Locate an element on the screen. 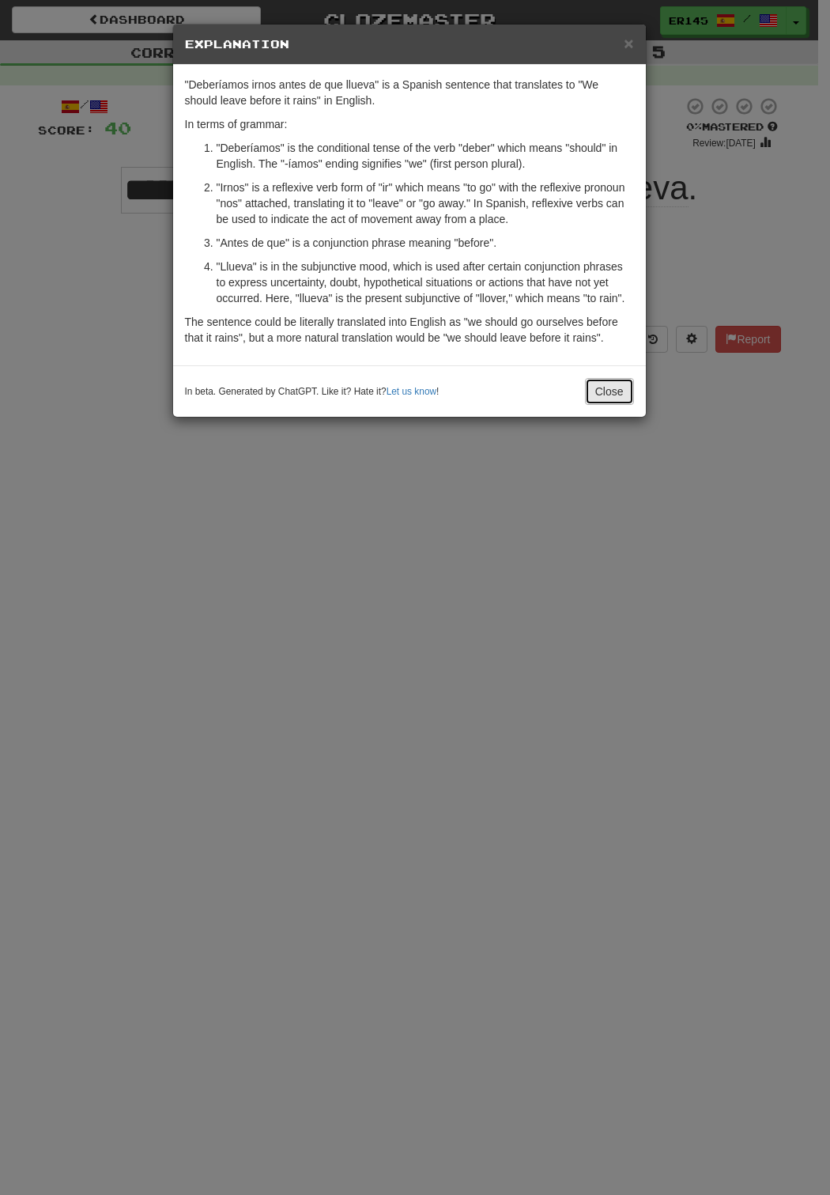 This screenshot has width=830, height=1195. p: The sentence could be literally translated into English as "we should go ourselves before that it... is located at coordinates (410, 330).